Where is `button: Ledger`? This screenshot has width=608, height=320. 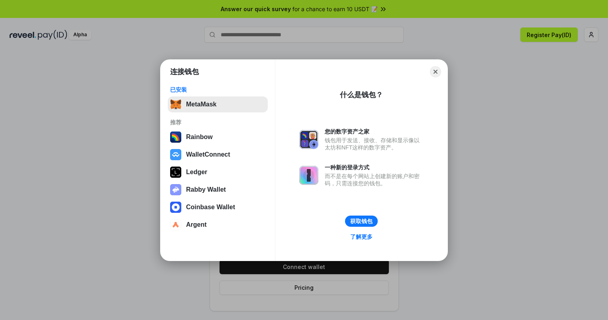
button: Ledger is located at coordinates (217, 172).